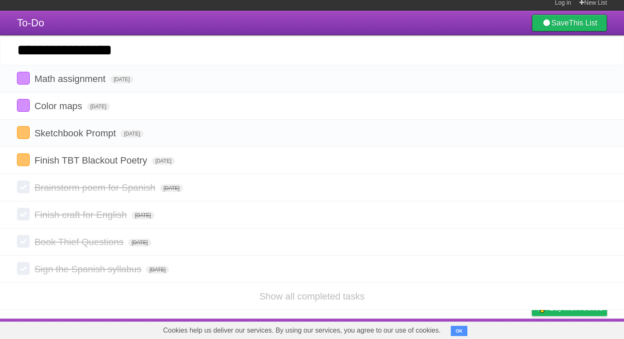 Image resolution: width=624 pixels, height=339 pixels. Describe the element at coordinates (459, 331) in the screenshot. I see `button: OK` at that location.